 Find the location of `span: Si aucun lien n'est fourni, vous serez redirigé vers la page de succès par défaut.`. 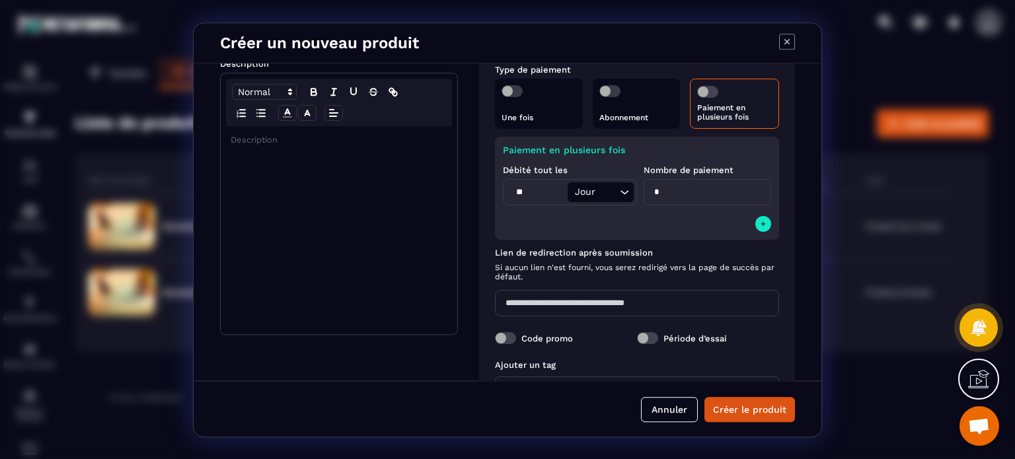

span: Si aucun lien n'est fourni, vous serez redirigé vers la page de succès par défaut. is located at coordinates (637, 272).